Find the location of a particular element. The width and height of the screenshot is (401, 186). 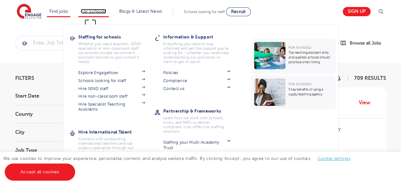

span: Browse all Jobs is located at coordinates (365, 43).